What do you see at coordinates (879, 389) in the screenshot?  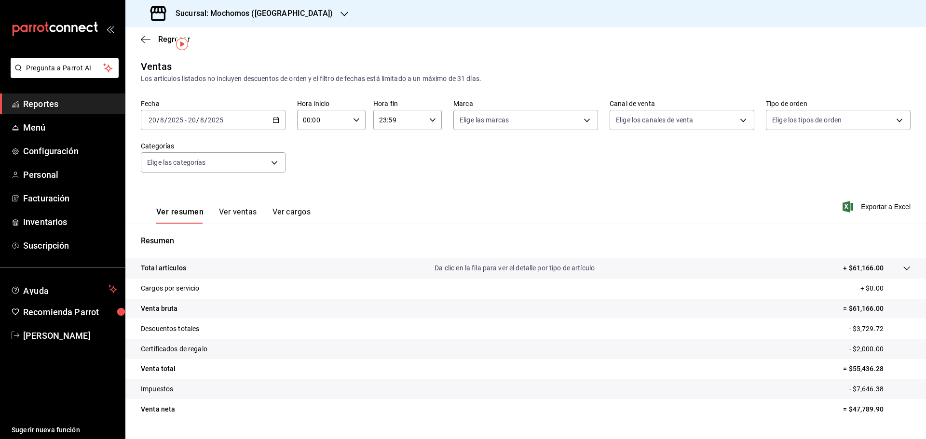 I see `p: - $7,646.38` at bounding box center [879, 389].